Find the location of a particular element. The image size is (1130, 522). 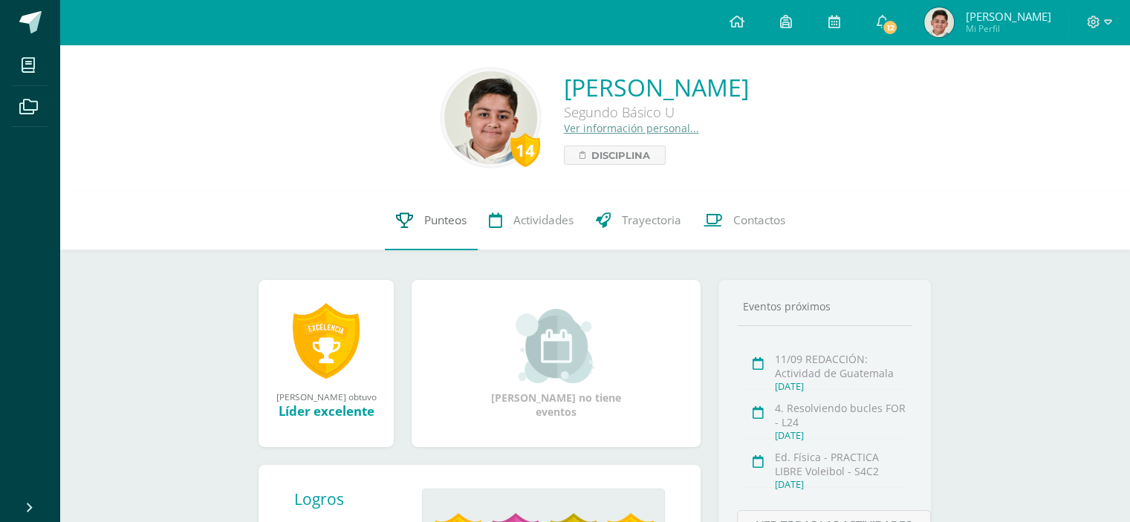

a: Punteos is located at coordinates (431, 221).